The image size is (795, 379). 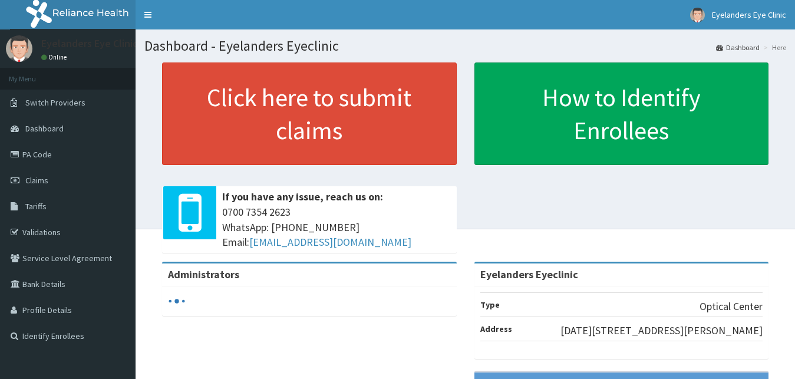 I want to click on strong: Eyelanders Eyeclinic, so click(x=529, y=274).